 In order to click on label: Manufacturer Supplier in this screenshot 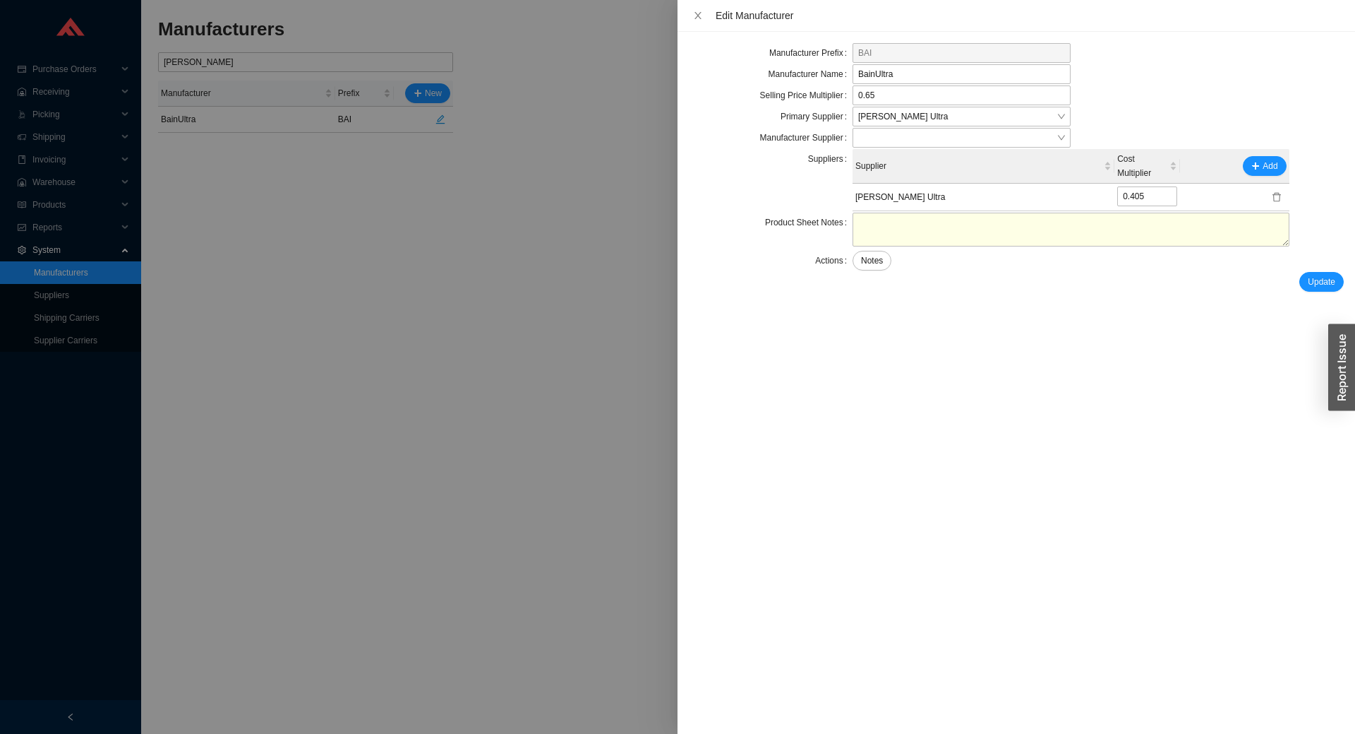, I will do `click(806, 138)`.